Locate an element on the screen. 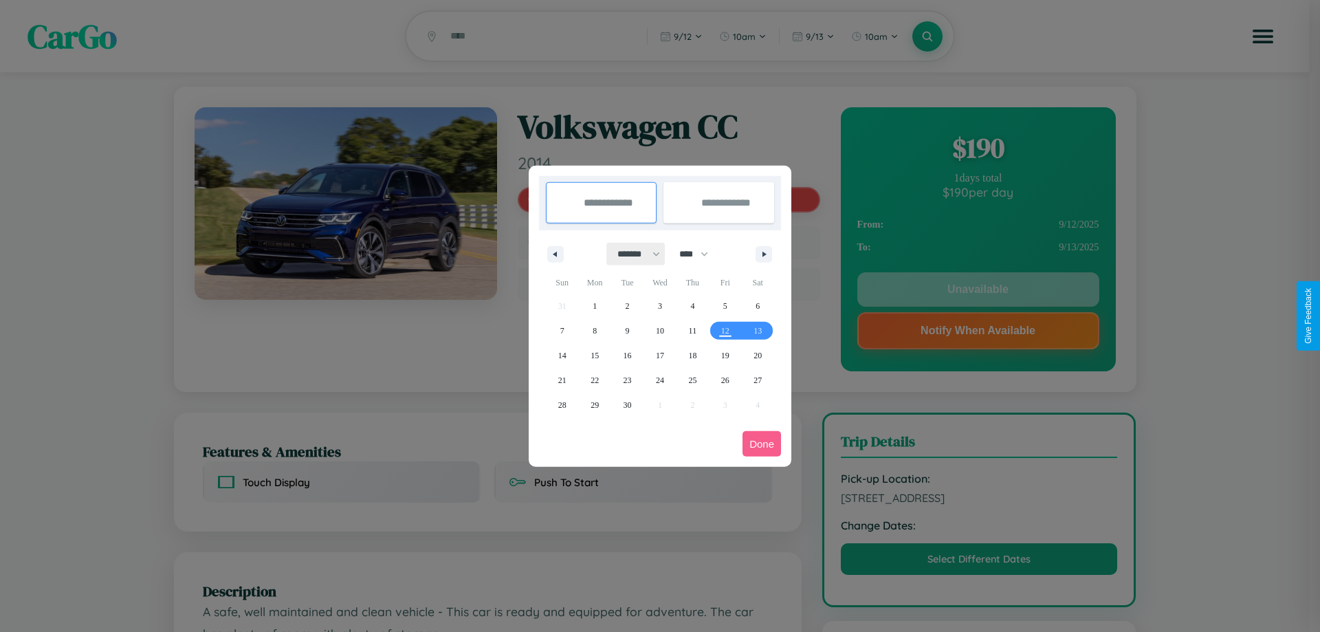 The image size is (1320, 632). span: Sat is located at coordinates (758, 283).